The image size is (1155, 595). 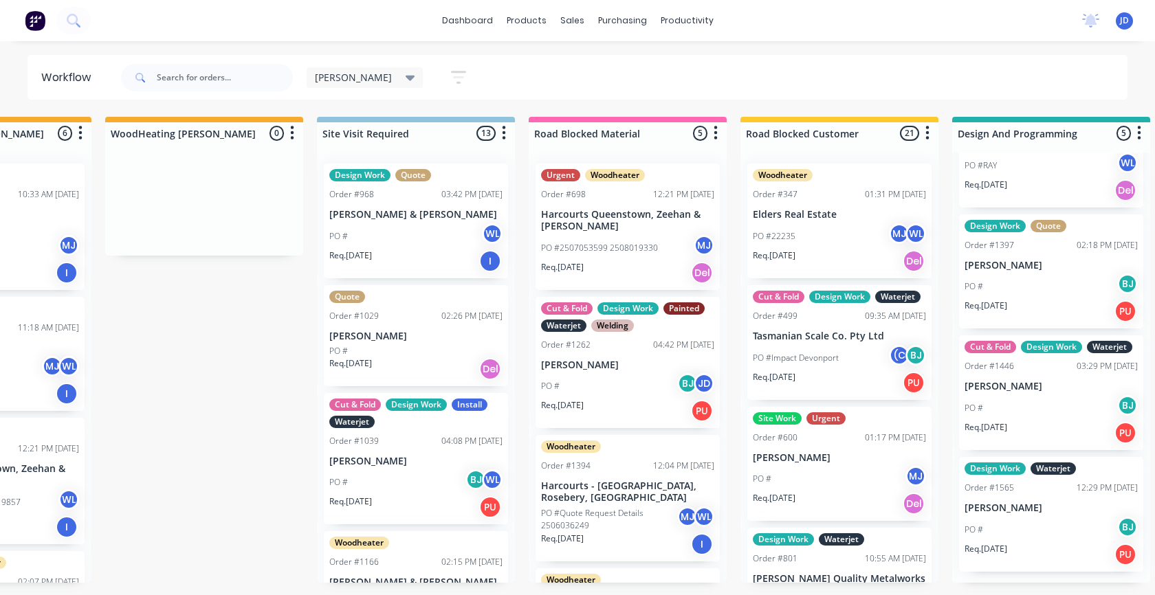 I want to click on div: Order #1397, so click(x=989, y=245).